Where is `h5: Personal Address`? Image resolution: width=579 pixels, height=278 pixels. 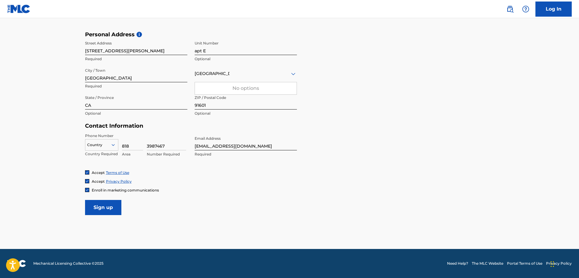 h5: Personal Address is located at coordinates (290, 35).